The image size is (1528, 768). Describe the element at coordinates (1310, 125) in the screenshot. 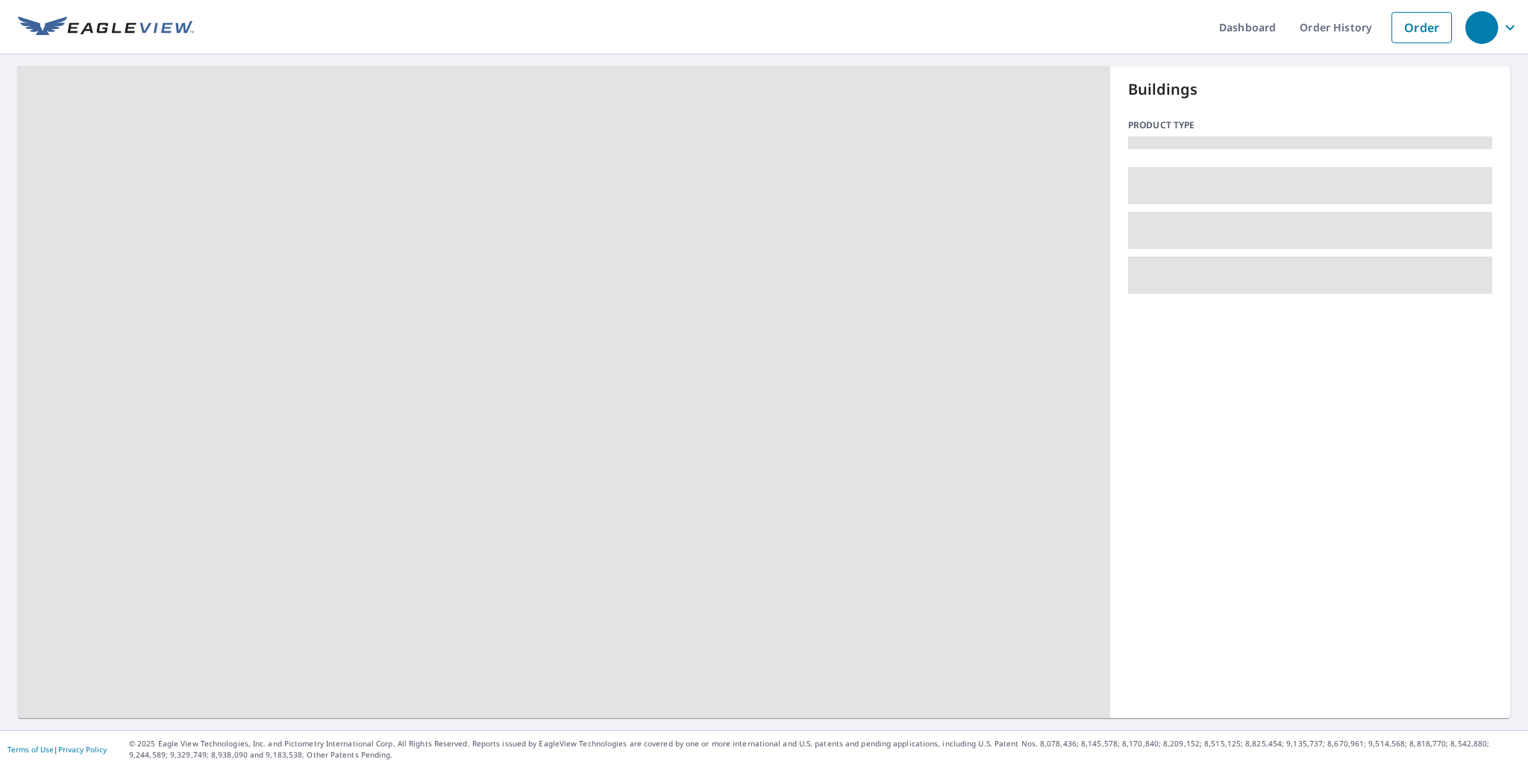

I see `p: Product type` at that location.